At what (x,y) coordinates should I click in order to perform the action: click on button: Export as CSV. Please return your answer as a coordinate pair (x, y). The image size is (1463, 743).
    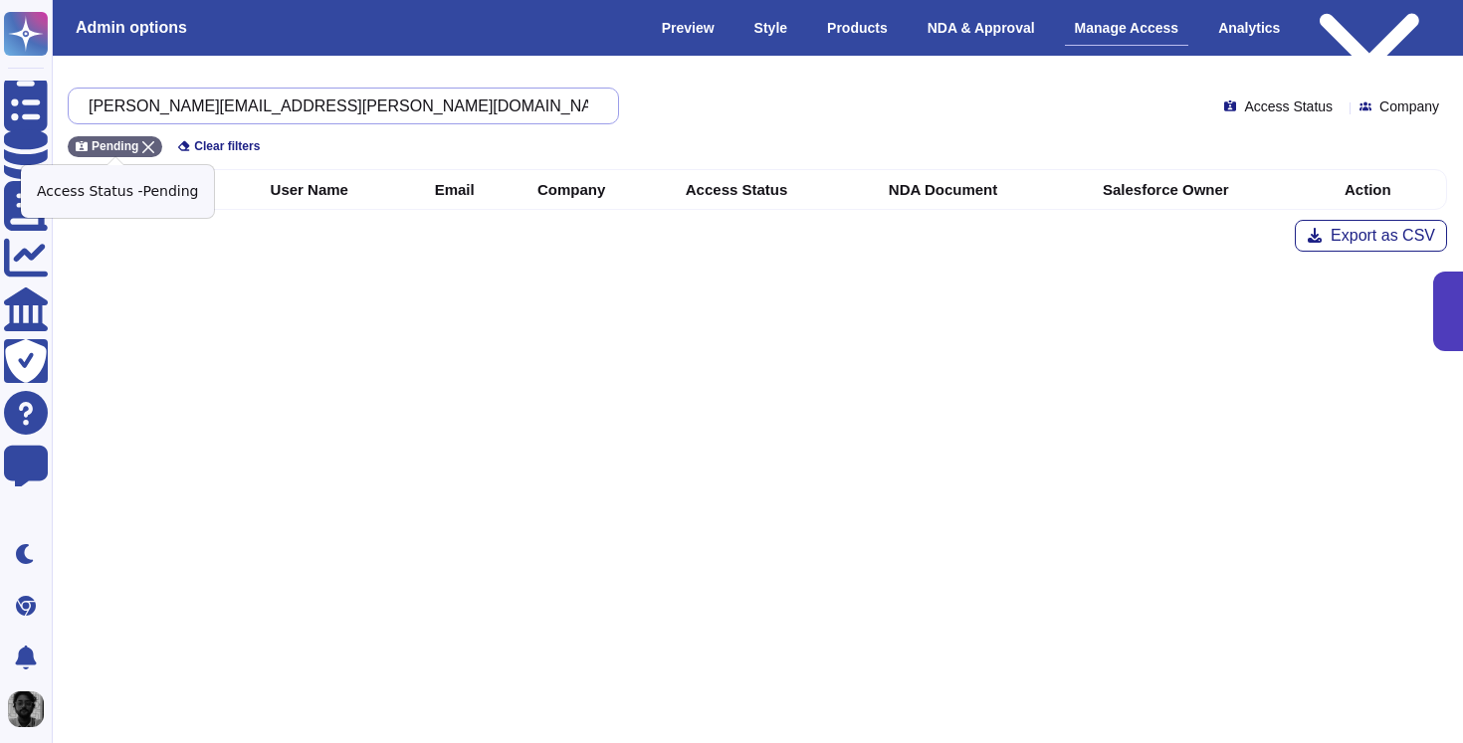
    Looking at the image, I should click on (1370, 236).